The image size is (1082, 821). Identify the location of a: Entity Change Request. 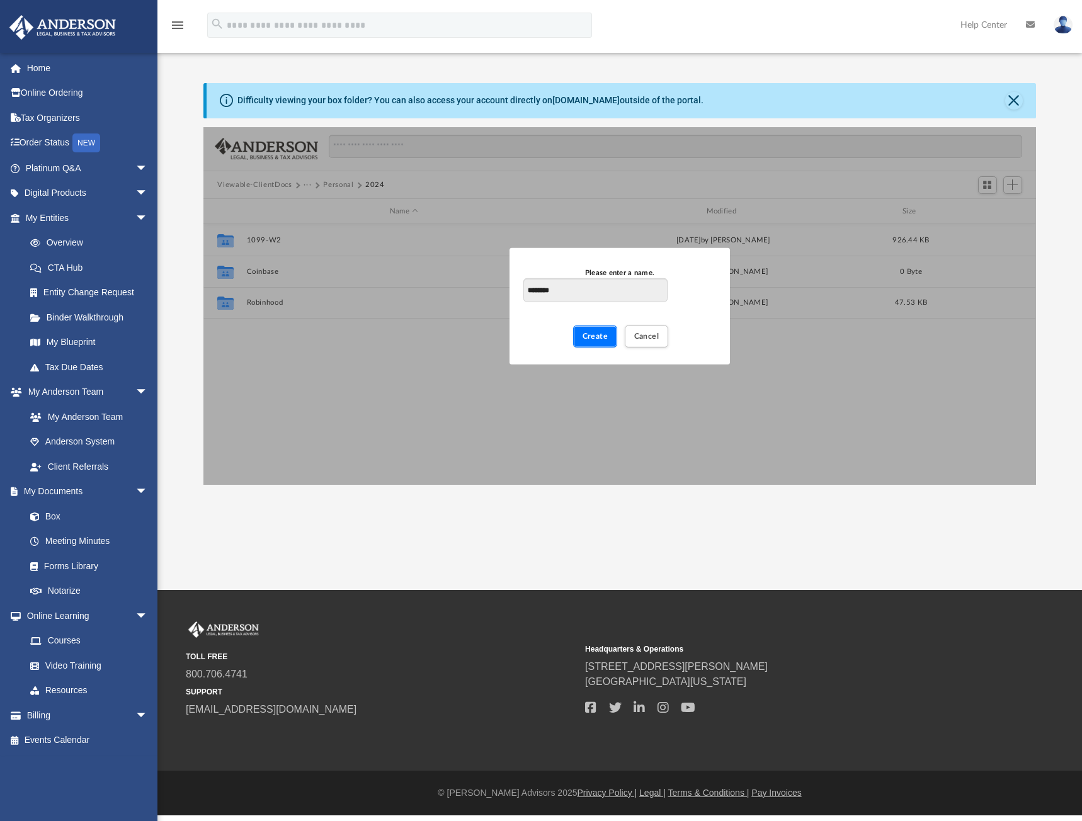
(92, 293).